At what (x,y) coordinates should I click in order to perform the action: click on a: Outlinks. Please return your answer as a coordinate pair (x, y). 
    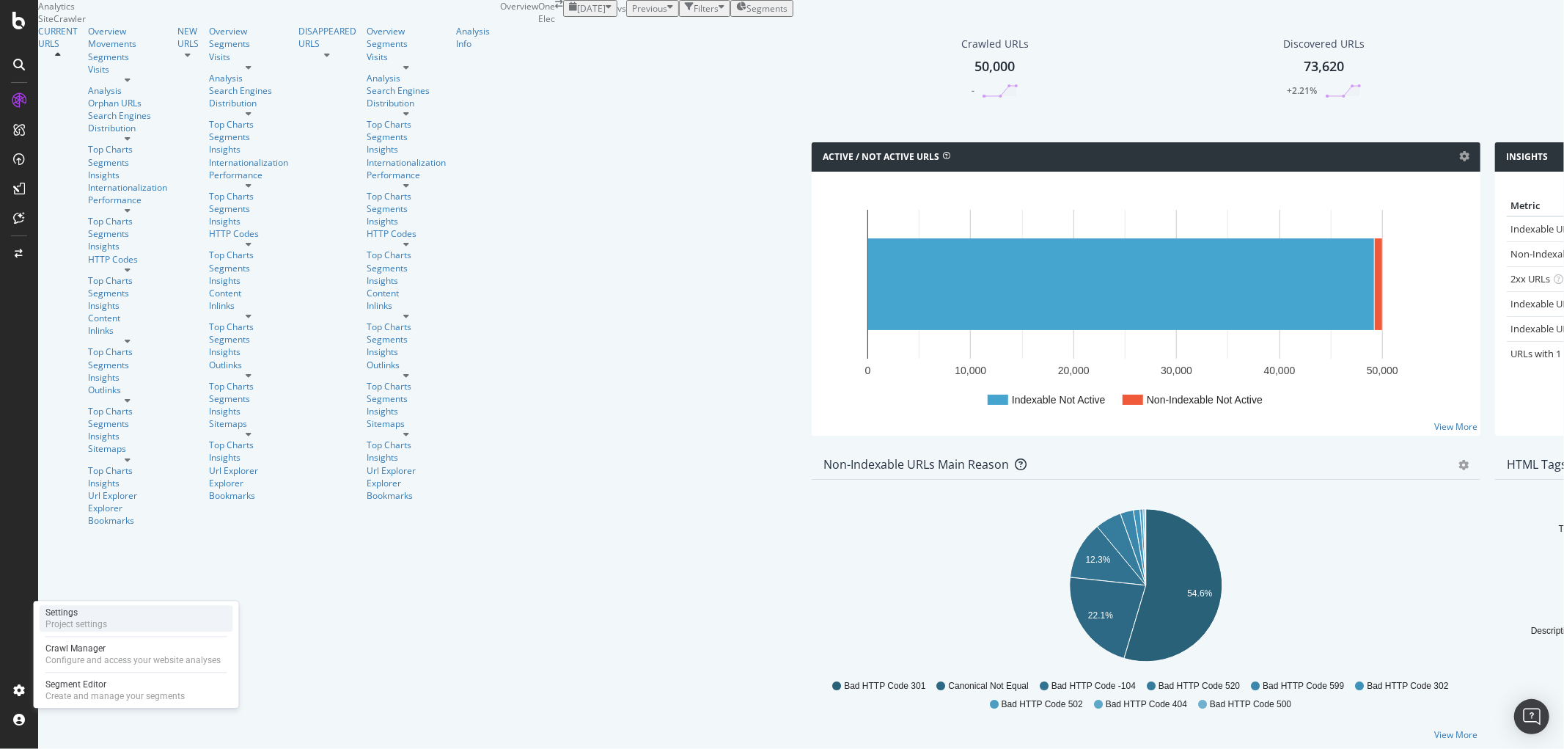
    Looking at the image, I should click on (249, 364).